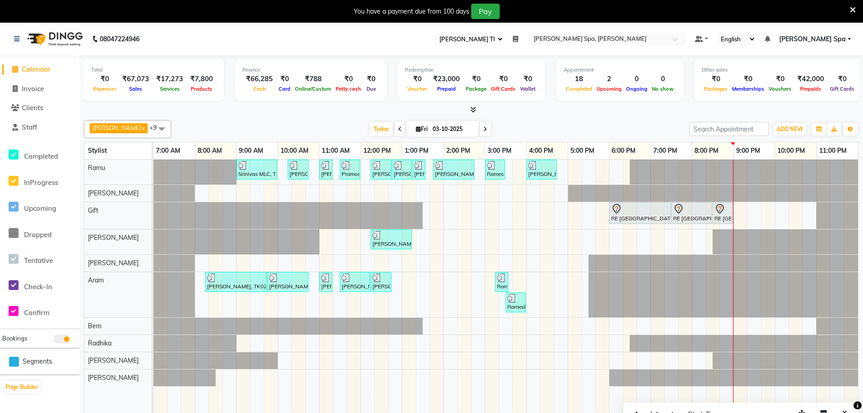  What do you see at coordinates (348, 89) in the screenshot?
I see `span: Petty cash` at bounding box center [348, 89].